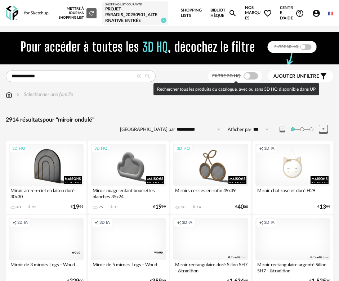  Describe the element at coordinates (299, 13) in the screenshot. I see `span: Help Circle Outline icon` at that location.